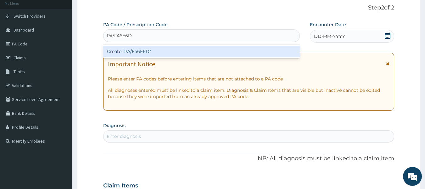 Image resolution: width=425 pixels, height=189 pixels. What do you see at coordinates (249, 158) in the screenshot?
I see `p: NB: All diagnosis must be linked to a claim item` at bounding box center [249, 158].